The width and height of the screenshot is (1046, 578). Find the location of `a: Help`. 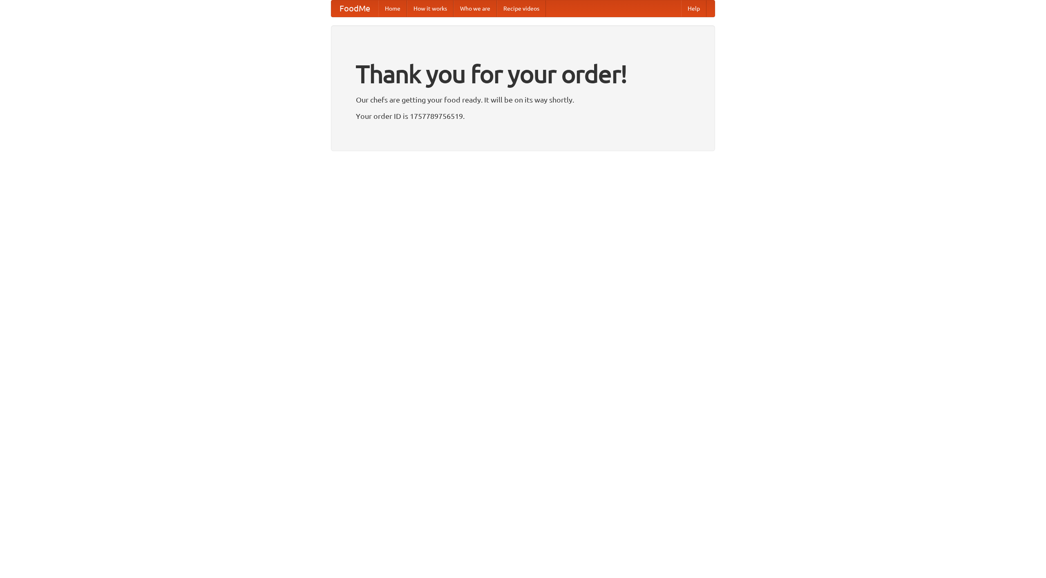

a: Help is located at coordinates (694, 9).